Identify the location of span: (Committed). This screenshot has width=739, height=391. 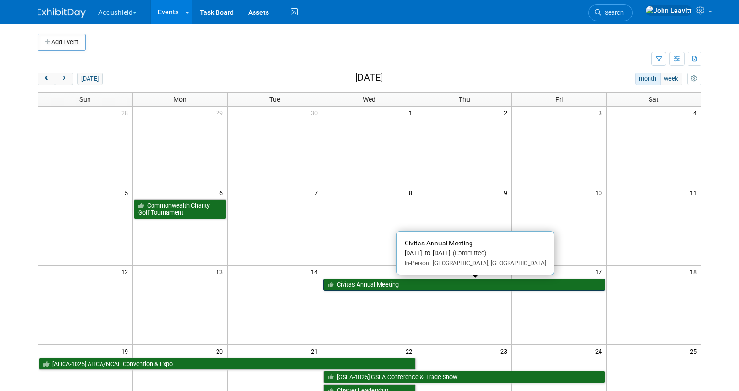
(468, 253).